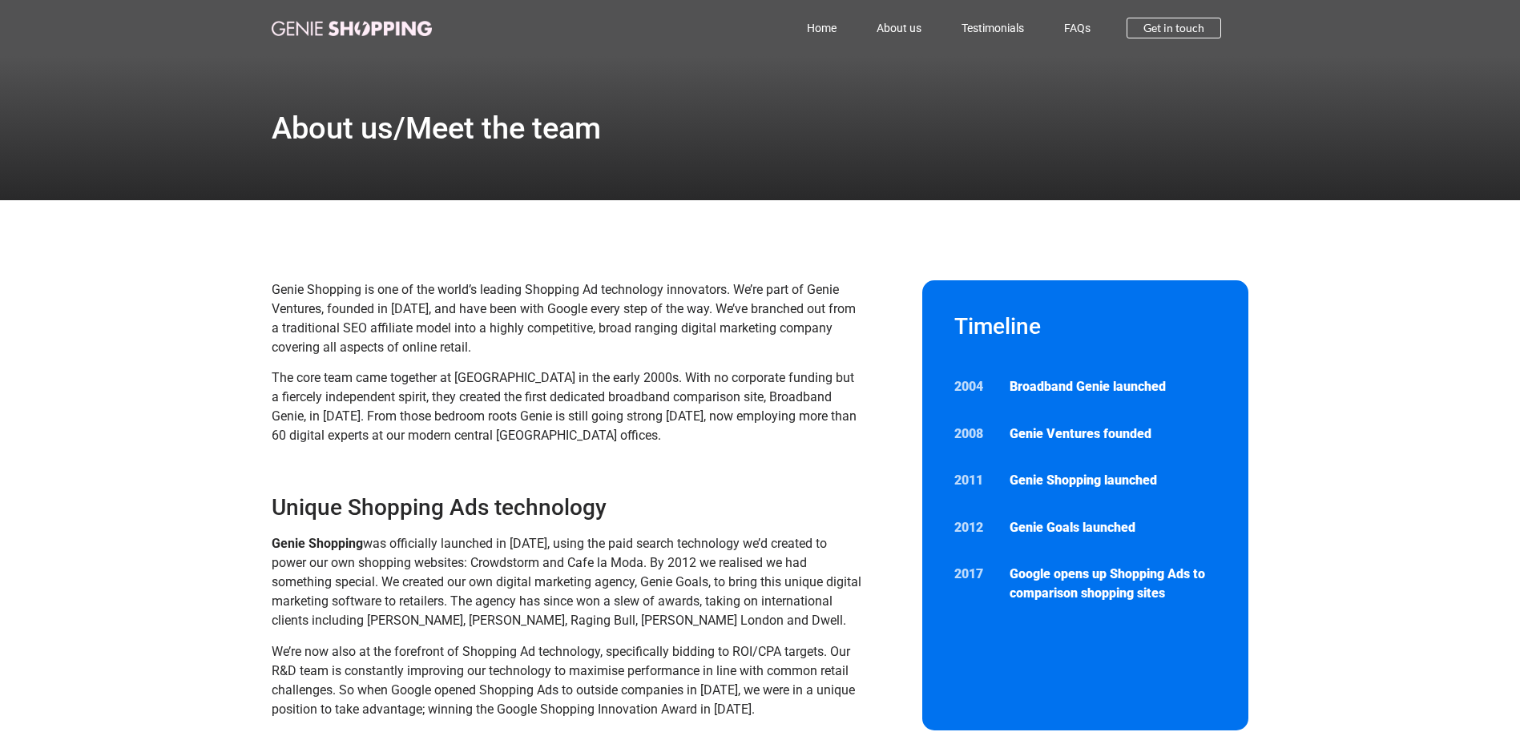 The height and width of the screenshot is (740, 1520). I want to click on h3: Unique Shopping Ads technology, so click(567, 508).